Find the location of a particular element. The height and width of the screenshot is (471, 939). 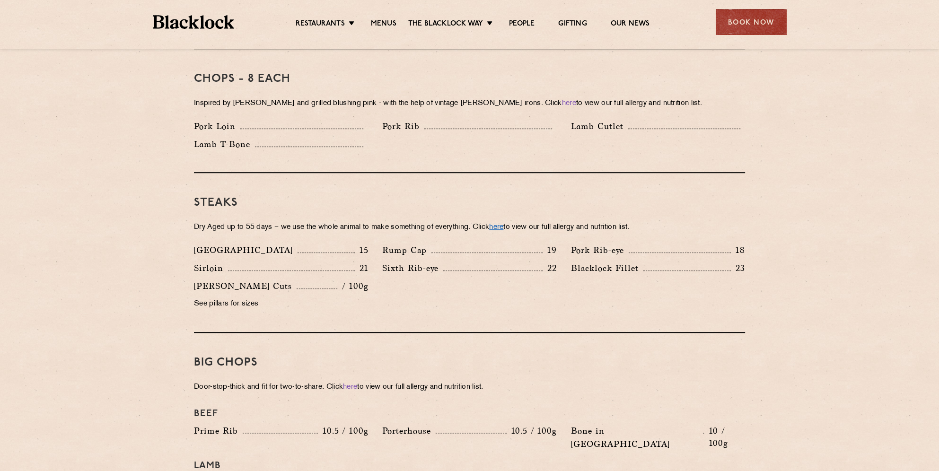

a: People is located at coordinates (522, 25).